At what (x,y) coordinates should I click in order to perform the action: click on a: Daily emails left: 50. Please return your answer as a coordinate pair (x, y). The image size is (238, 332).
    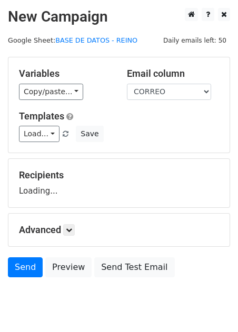
    Looking at the image, I should click on (195, 40).